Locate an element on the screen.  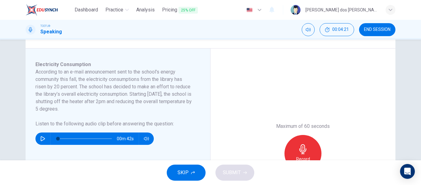
a: EduSynch logo is located at coordinates (49, 10).